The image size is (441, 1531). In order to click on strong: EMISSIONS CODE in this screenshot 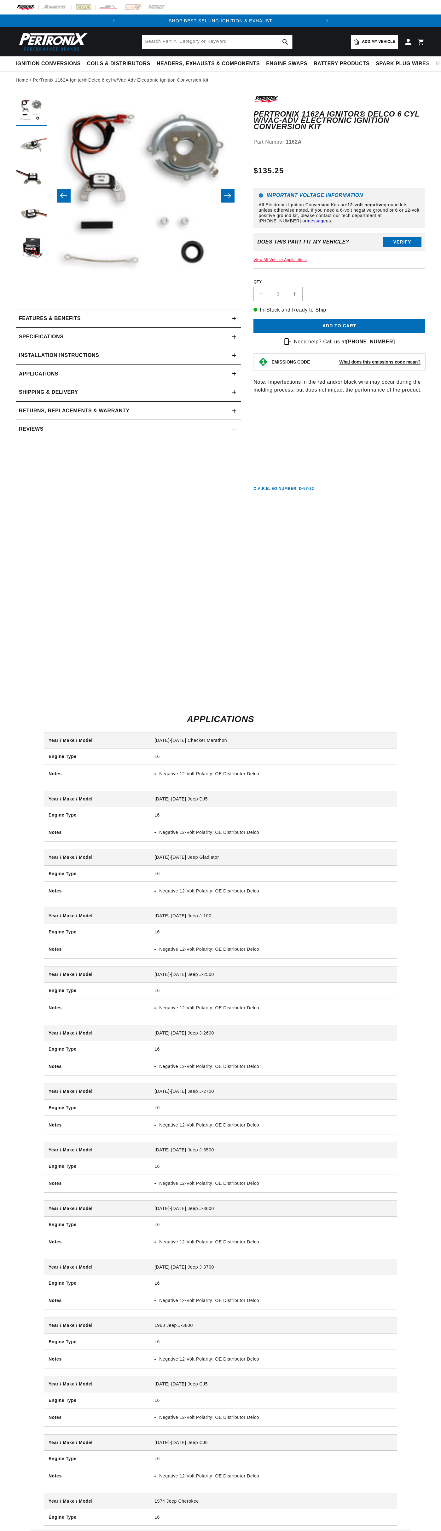, I will do `click(290, 362)`.